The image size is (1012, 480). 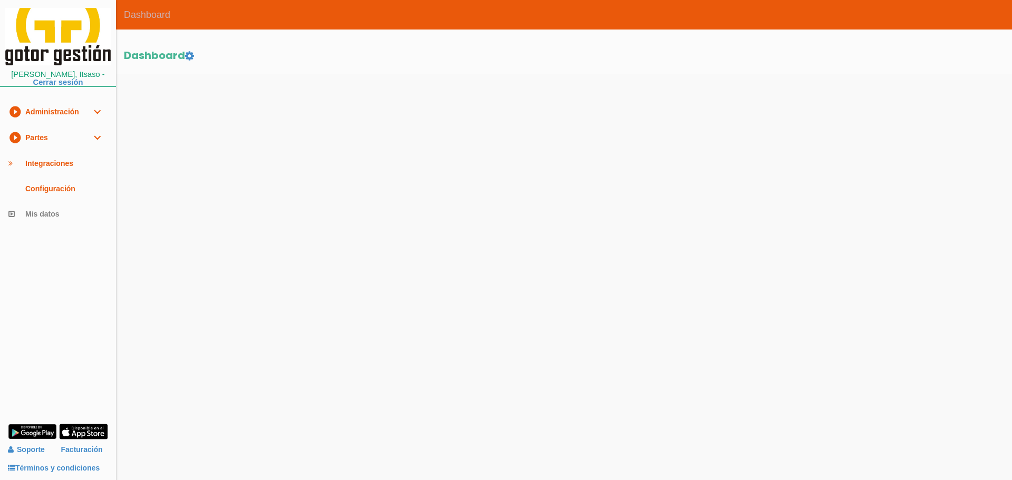 I want to click on a: Facturación, so click(x=82, y=450).